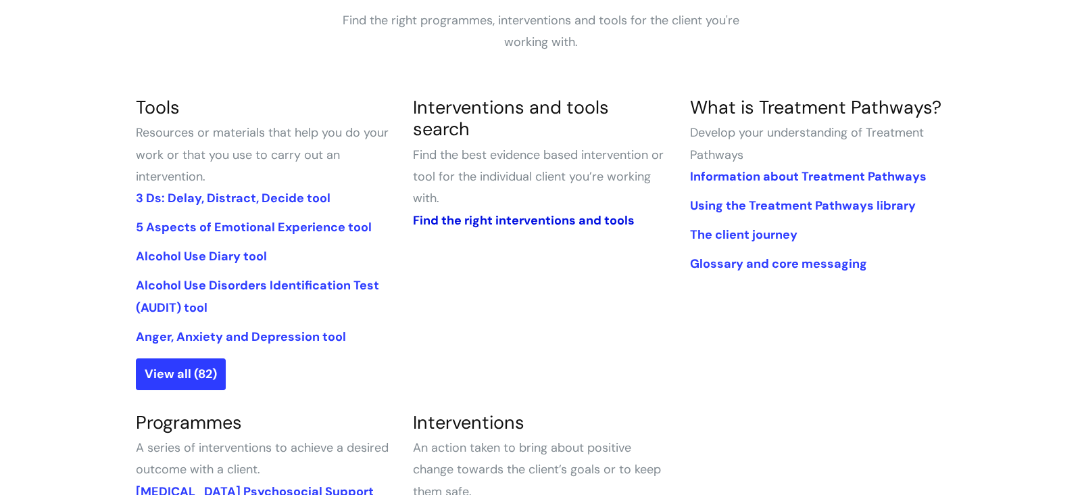 The width and height of the screenshot is (1082, 495). I want to click on a: 3 Ds: Delay, Distract, Decide tool, so click(233, 198).